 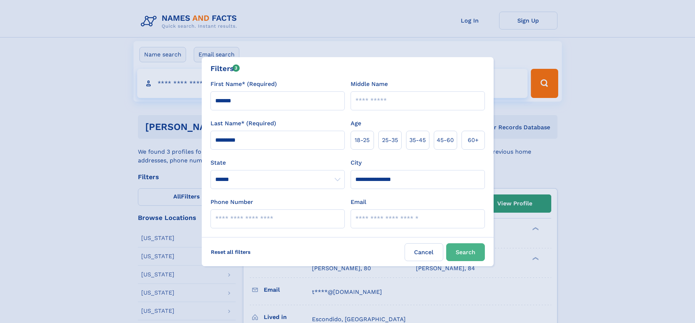 I want to click on label: City, so click(x=356, y=163).